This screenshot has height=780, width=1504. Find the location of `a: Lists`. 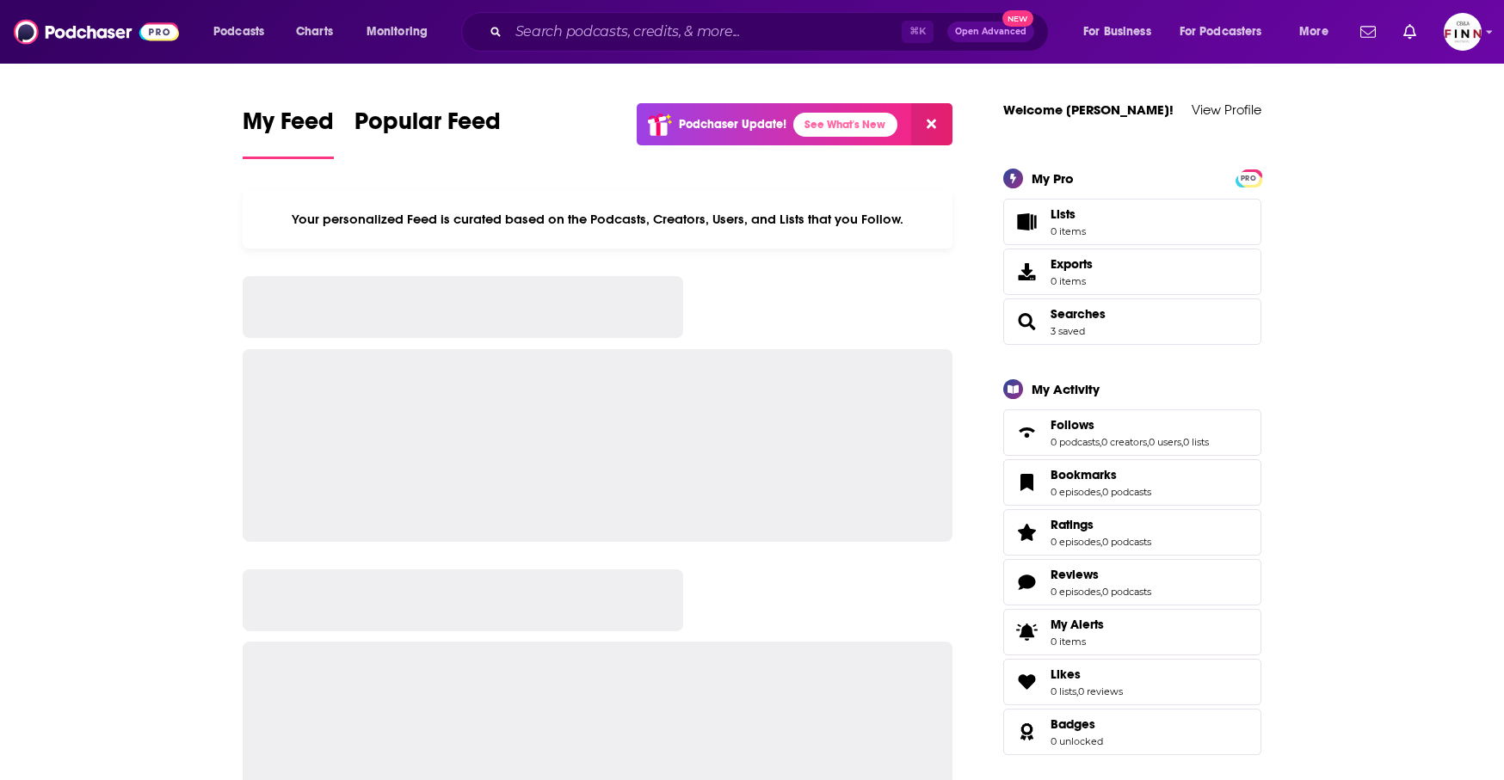

a: Lists is located at coordinates (1132, 222).